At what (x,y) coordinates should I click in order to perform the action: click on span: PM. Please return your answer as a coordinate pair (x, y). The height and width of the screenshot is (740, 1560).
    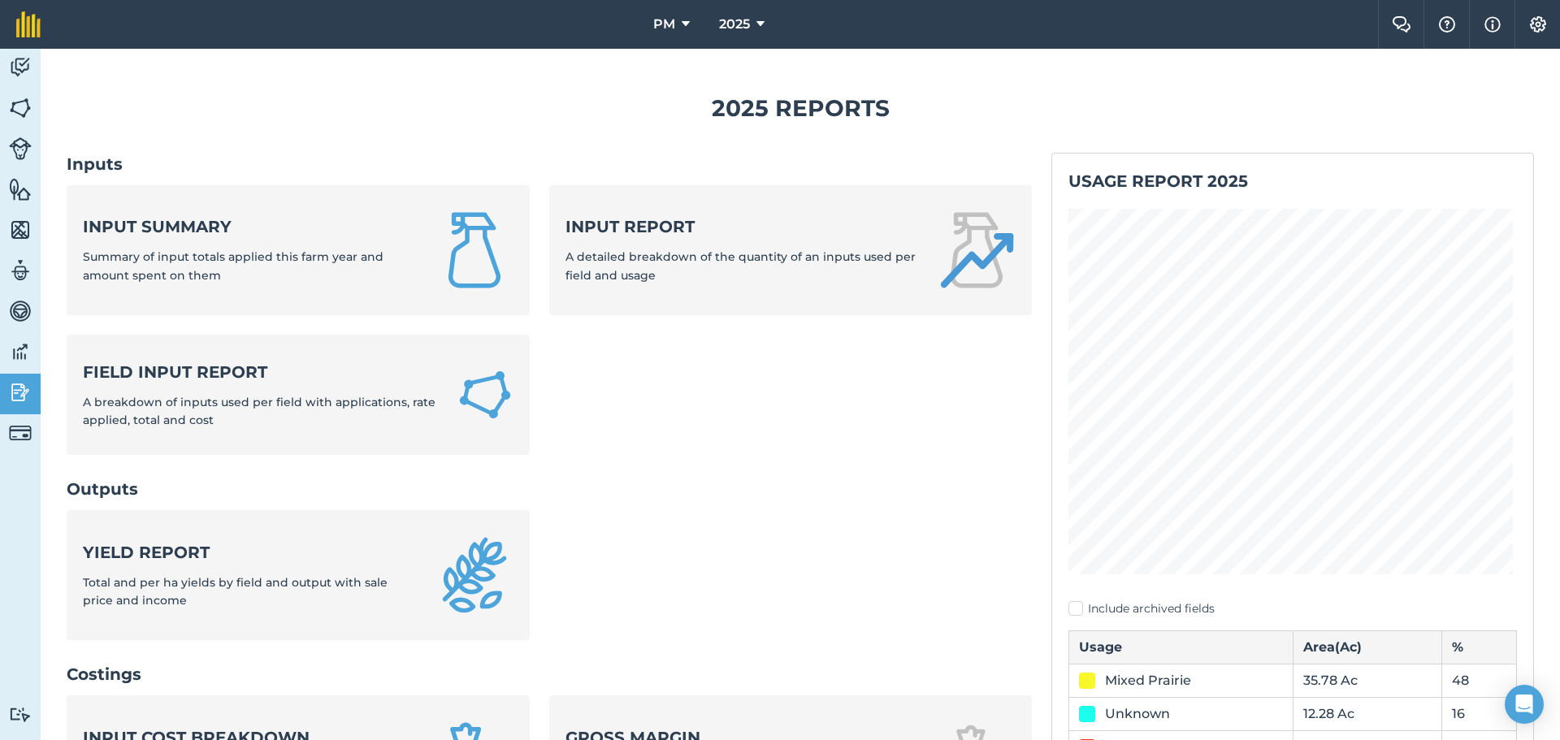
    Looking at the image, I should click on (664, 24).